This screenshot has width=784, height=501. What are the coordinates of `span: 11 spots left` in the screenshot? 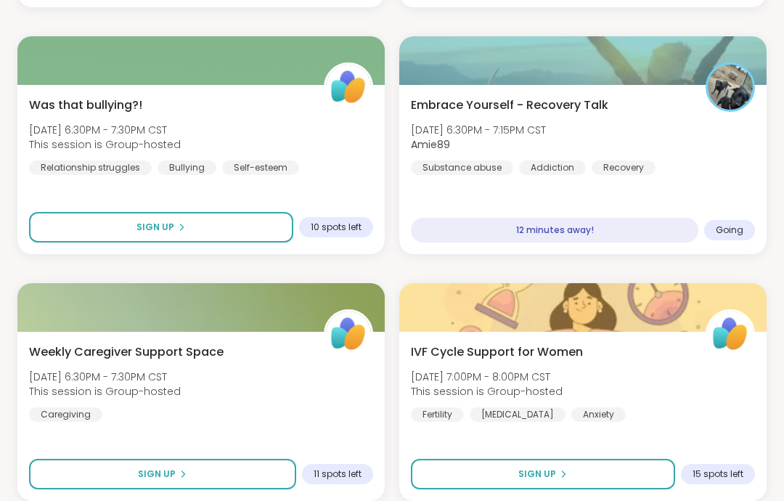 It's located at (338, 474).